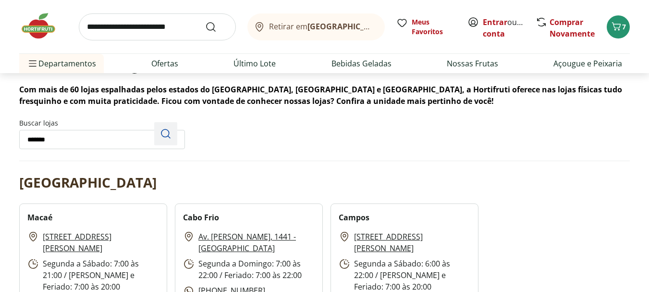  Describe the element at coordinates (165, 63) in the screenshot. I see `a: Ofertas` at that location.